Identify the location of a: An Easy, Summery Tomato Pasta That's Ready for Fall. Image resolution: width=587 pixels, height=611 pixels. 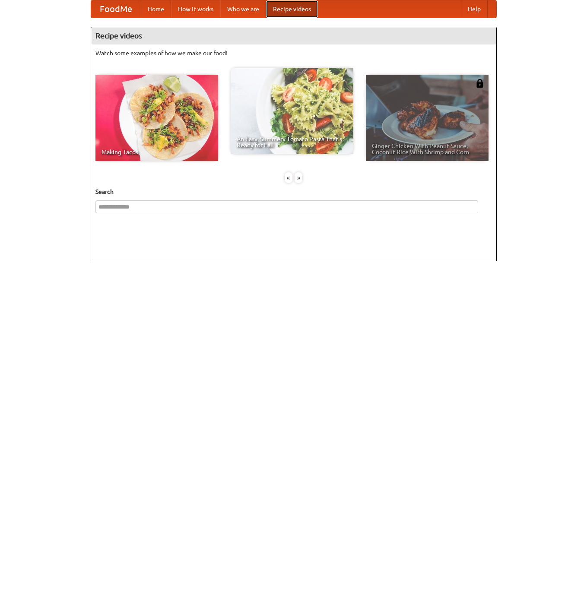
(292, 111).